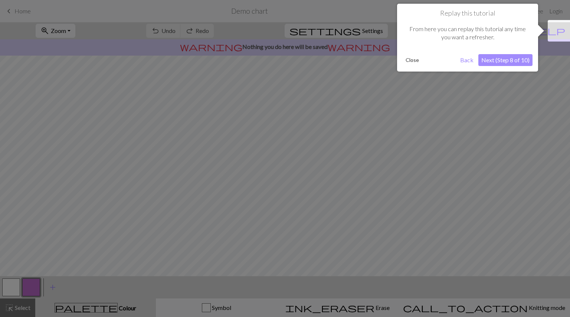 The width and height of the screenshot is (570, 317). What do you see at coordinates (468, 38) in the screenshot?
I see `div: Replay this tutorial` at bounding box center [468, 38].